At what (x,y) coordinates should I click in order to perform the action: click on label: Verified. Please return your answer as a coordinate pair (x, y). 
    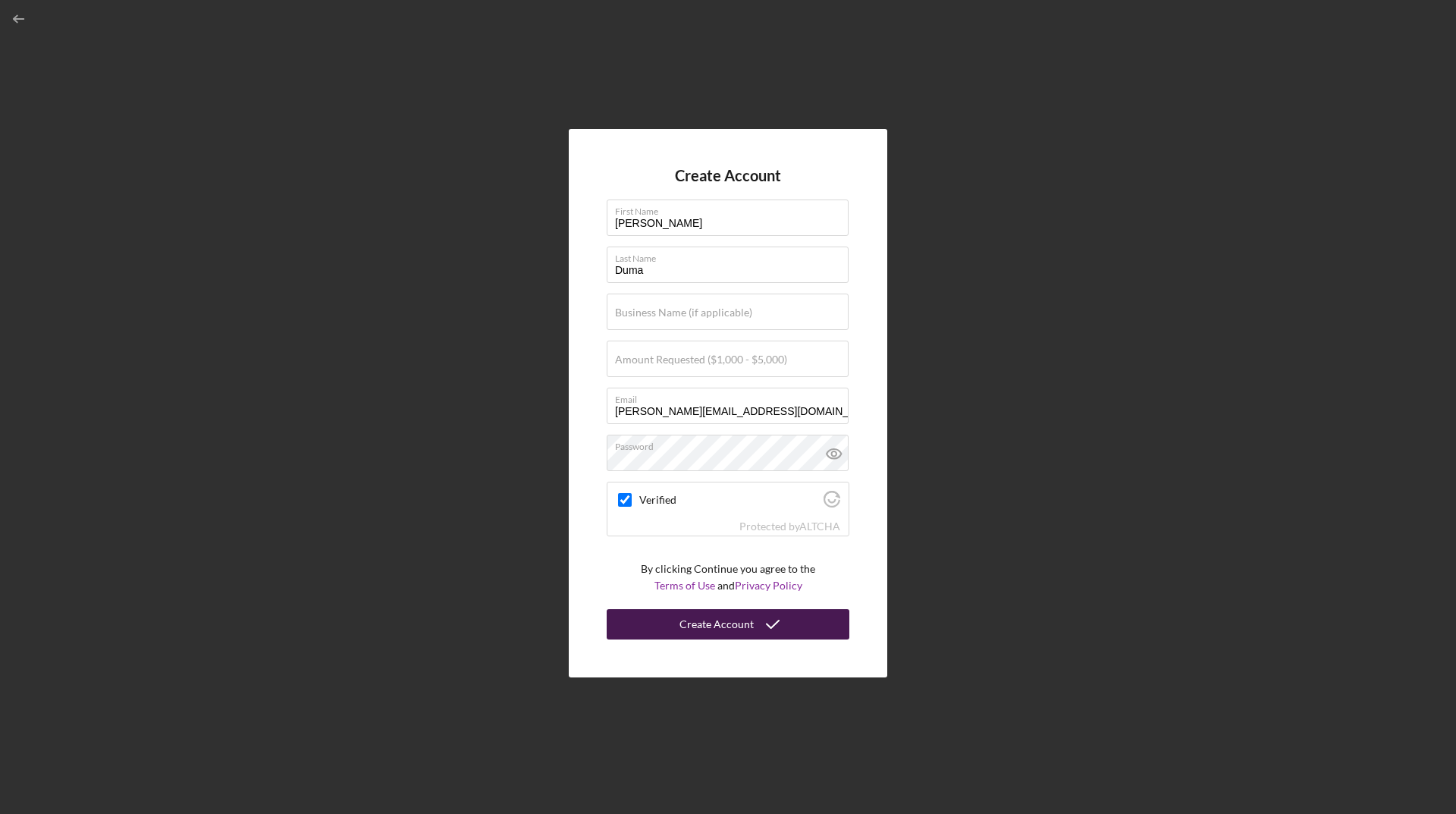
    Looking at the image, I should click on (728, 500).